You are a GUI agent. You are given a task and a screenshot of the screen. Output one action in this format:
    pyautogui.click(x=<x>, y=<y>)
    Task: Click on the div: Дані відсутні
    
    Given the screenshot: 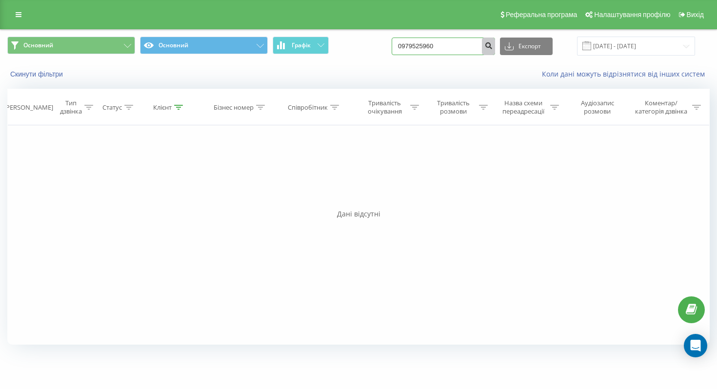 What is the action you would take?
    pyautogui.click(x=358, y=214)
    